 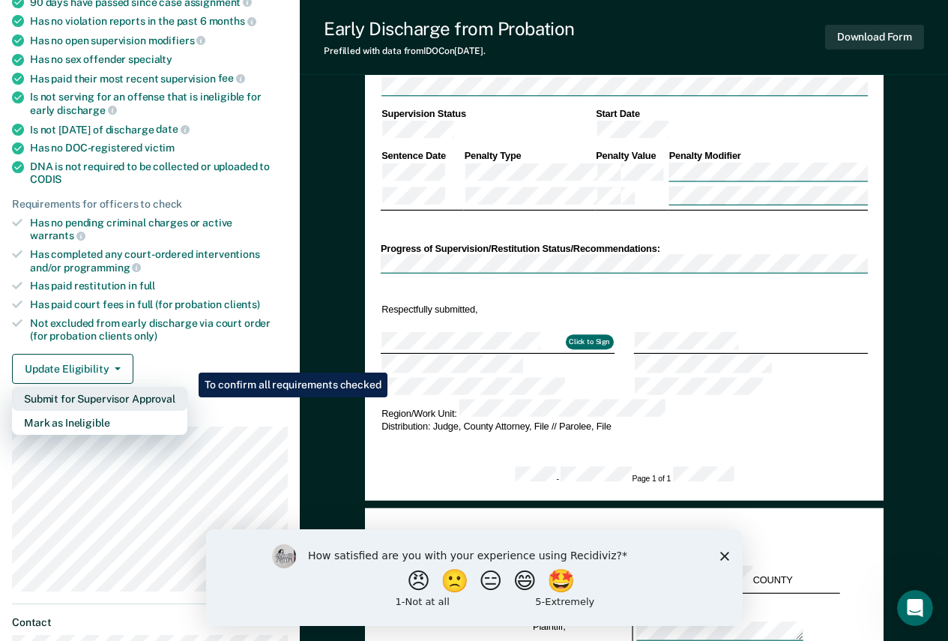 What do you see at coordinates (159, 229) in the screenshot?
I see `div: Has no pending criminal charges or active` at bounding box center [159, 229].